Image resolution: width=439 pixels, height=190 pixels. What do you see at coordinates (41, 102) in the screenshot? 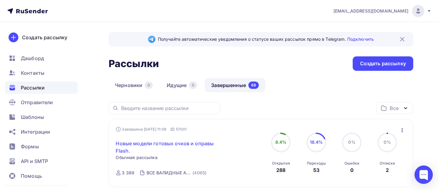
I see `a: Отправители` at bounding box center [41, 102].